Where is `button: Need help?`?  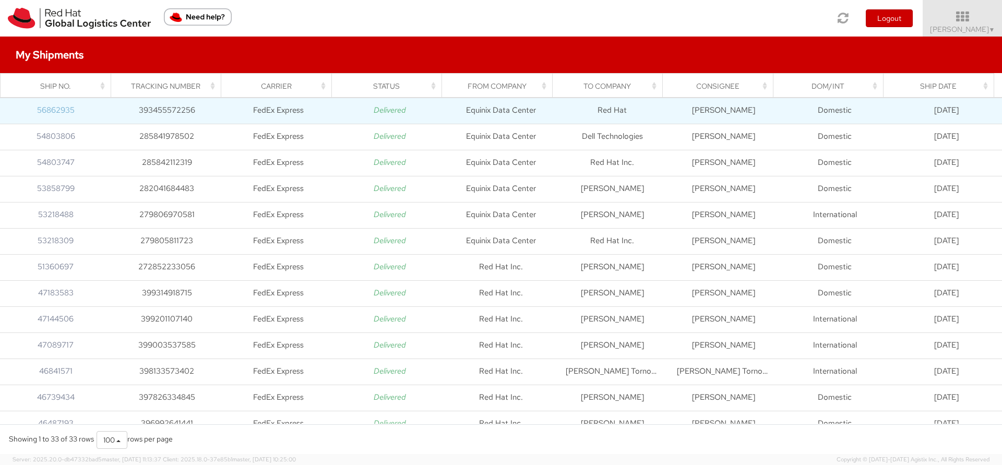
button: Need help? is located at coordinates (198, 17).